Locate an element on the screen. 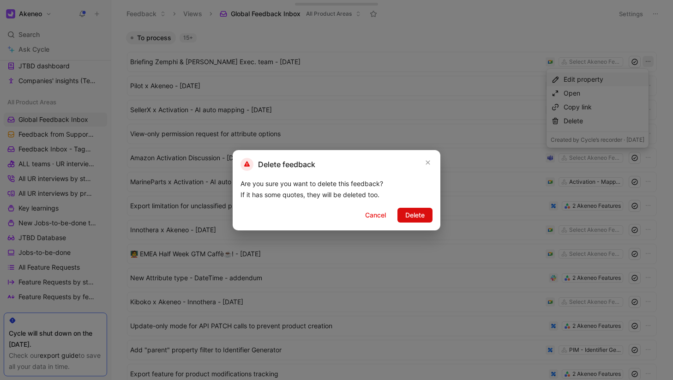 This screenshot has height=380, width=673. div: Are you sure you want to delete this feedback? If it has some quotes, they will be deleted too. is located at coordinates (337, 189).